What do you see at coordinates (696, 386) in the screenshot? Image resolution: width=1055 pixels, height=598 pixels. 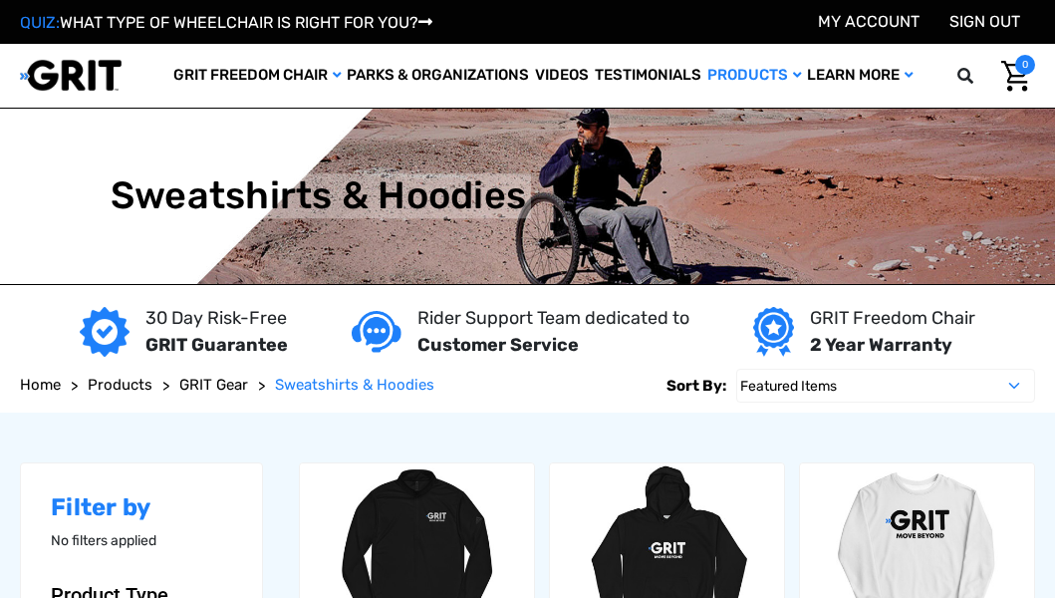 I see `label: Sort By:` at bounding box center [696, 386].